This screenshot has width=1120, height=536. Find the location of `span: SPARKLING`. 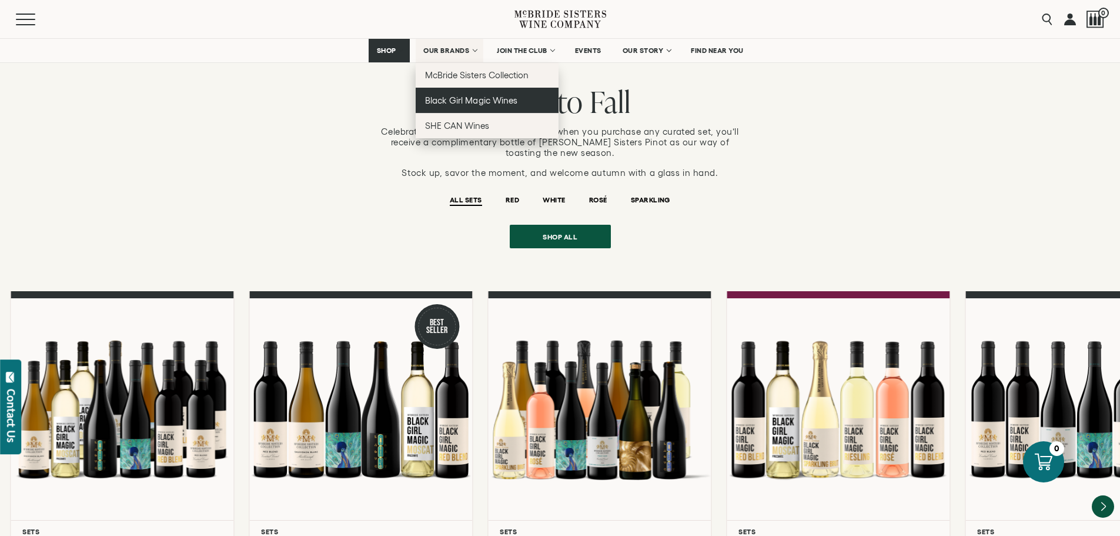

span: SPARKLING is located at coordinates (650, 200).